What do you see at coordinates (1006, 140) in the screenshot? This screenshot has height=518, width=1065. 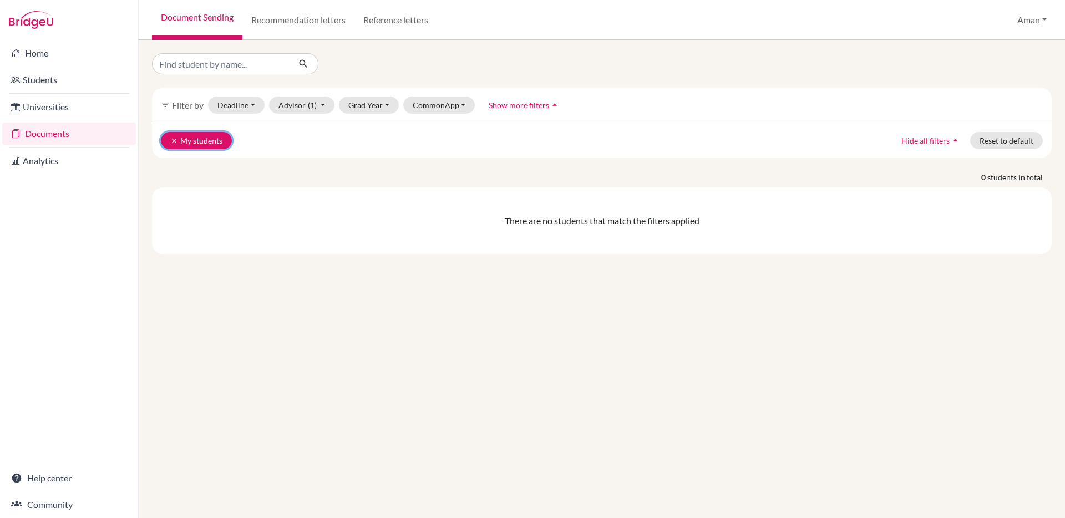 I see `button: Reset to default` at bounding box center [1006, 140].